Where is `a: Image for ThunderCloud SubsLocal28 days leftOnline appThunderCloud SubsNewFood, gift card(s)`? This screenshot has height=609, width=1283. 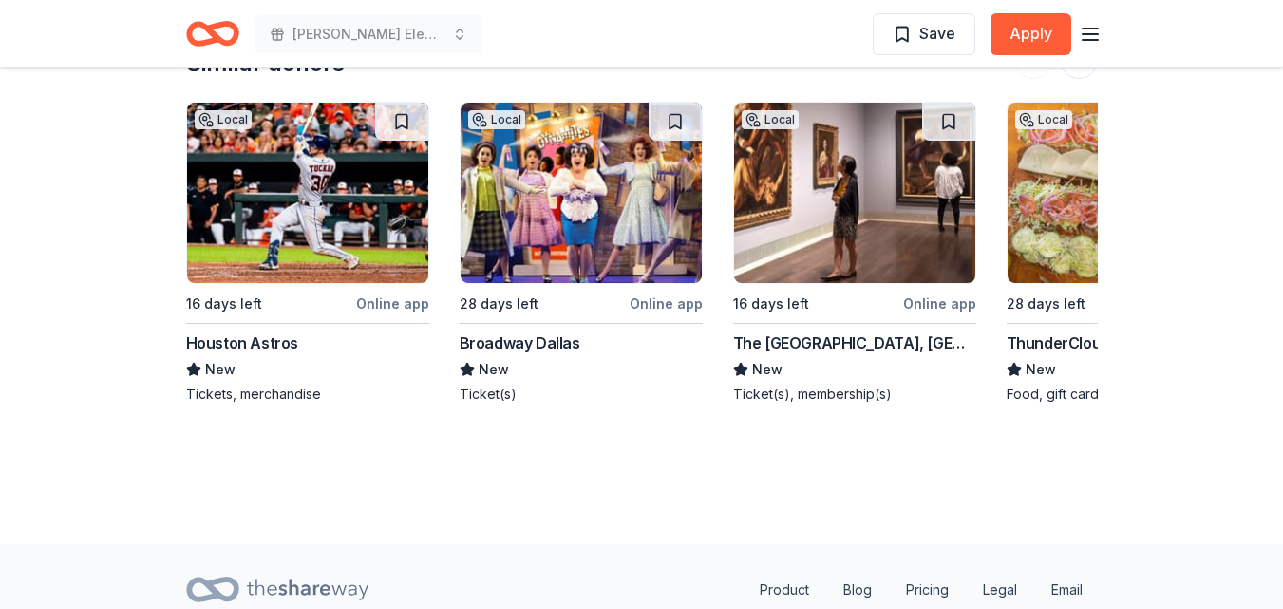
a: Image for ThunderCloud SubsLocal28 days leftOnline appThunderCloud SubsNewFood, gift card(s) is located at coordinates (1128, 253).